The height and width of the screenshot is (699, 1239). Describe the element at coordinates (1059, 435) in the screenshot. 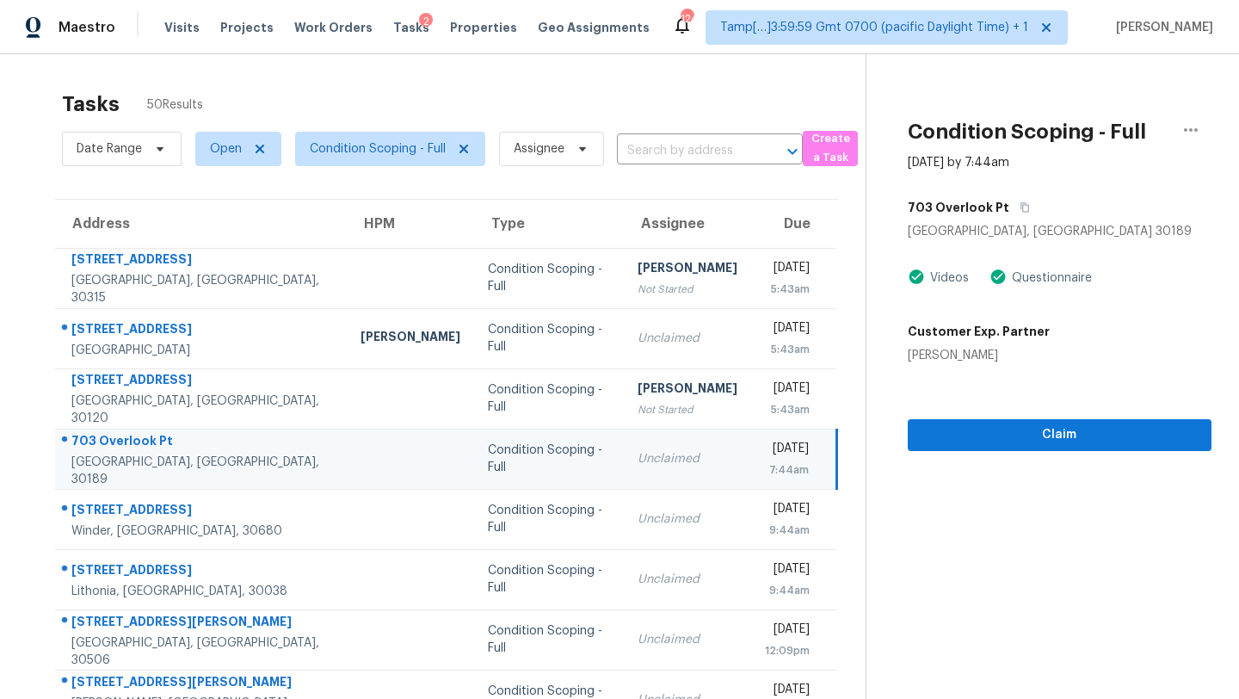

I see `button: Claim` at that location.